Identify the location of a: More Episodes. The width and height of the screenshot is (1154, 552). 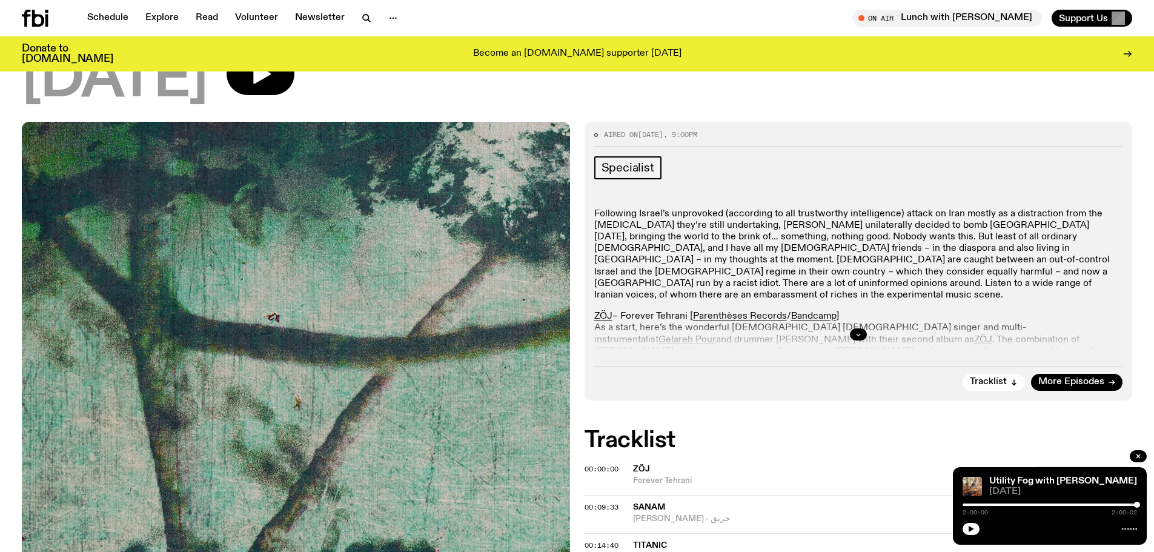
(1076, 382).